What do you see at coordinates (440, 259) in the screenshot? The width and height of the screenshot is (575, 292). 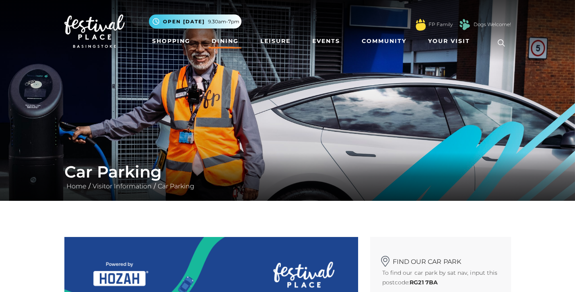 I see `h2: Find our car park` at bounding box center [440, 259].